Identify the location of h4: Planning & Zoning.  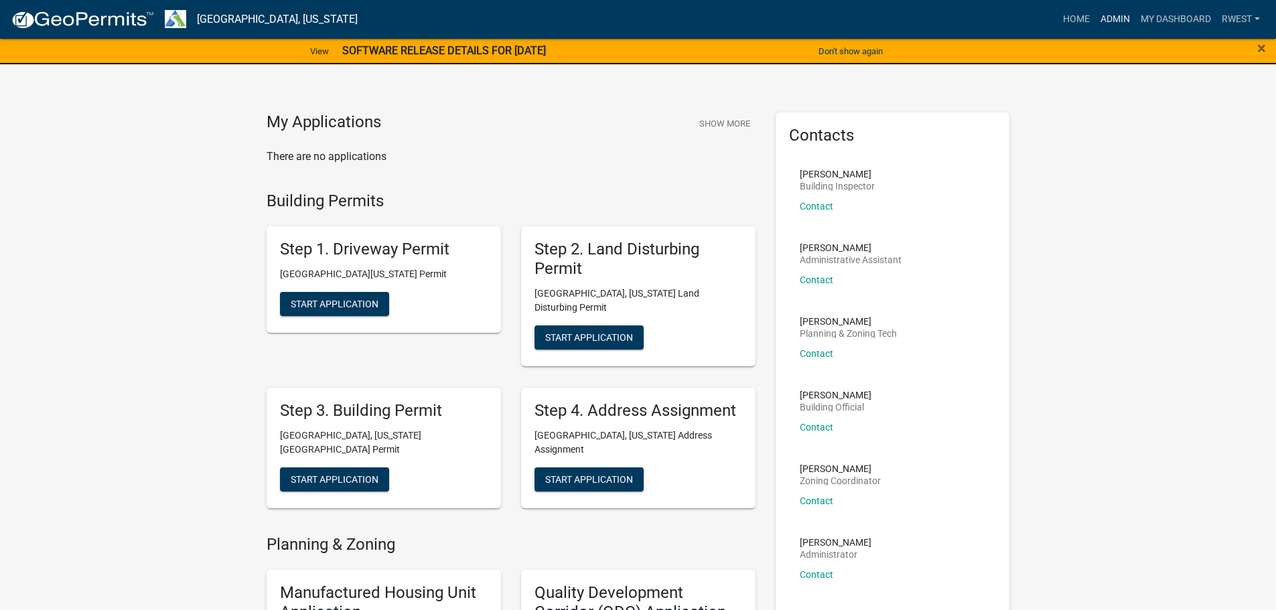
(511, 545).